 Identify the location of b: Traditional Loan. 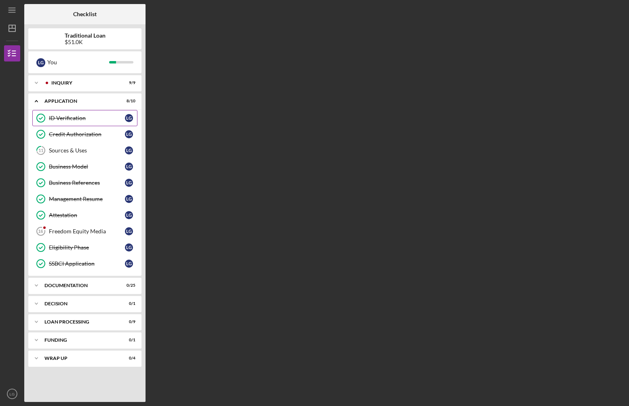
(85, 36).